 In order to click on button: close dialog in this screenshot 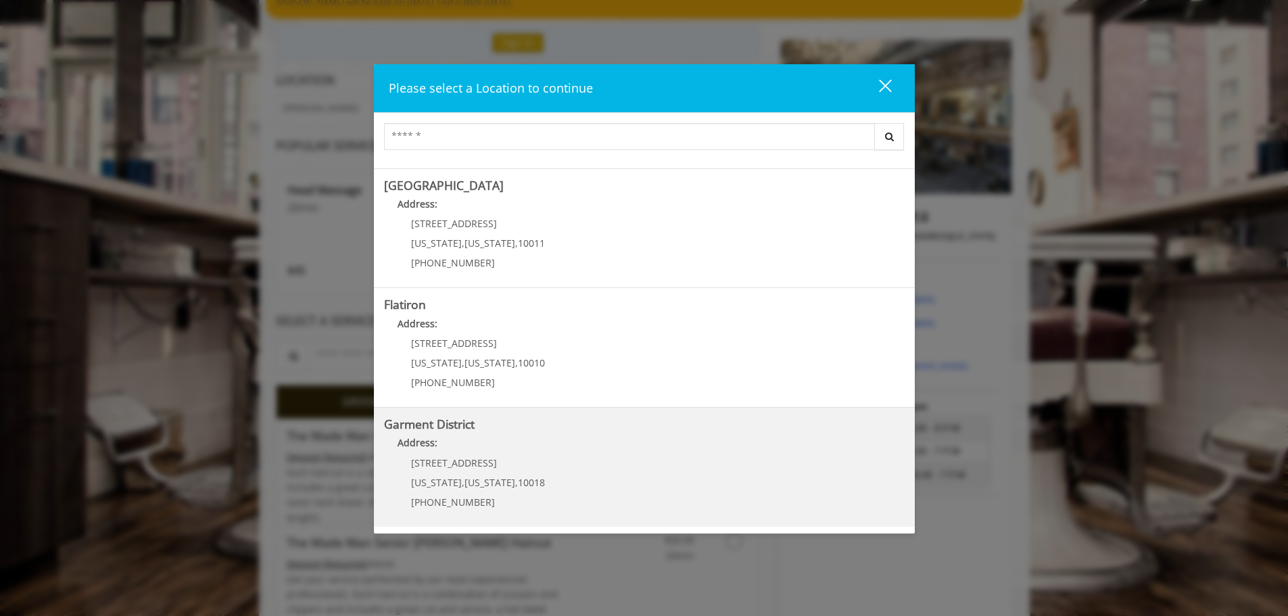, I will do `click(877, 88)`.